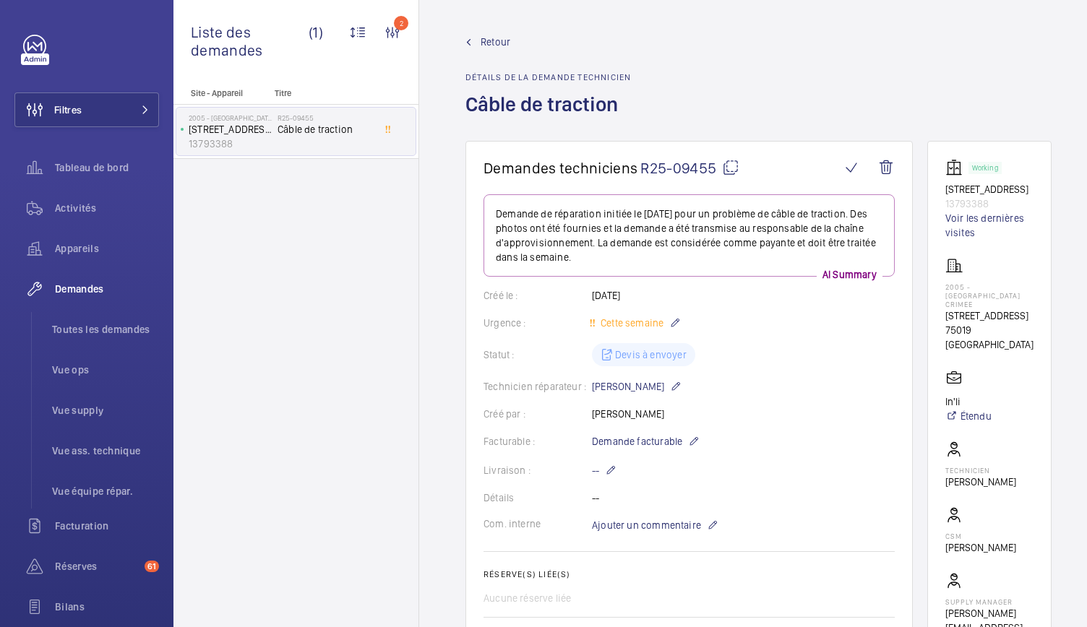 The width and height of the screenshot is (1087, 627). Describe the element at coordinates (990, 226) in the screenshot. I see `a: Voir les dernières visites` at that location.